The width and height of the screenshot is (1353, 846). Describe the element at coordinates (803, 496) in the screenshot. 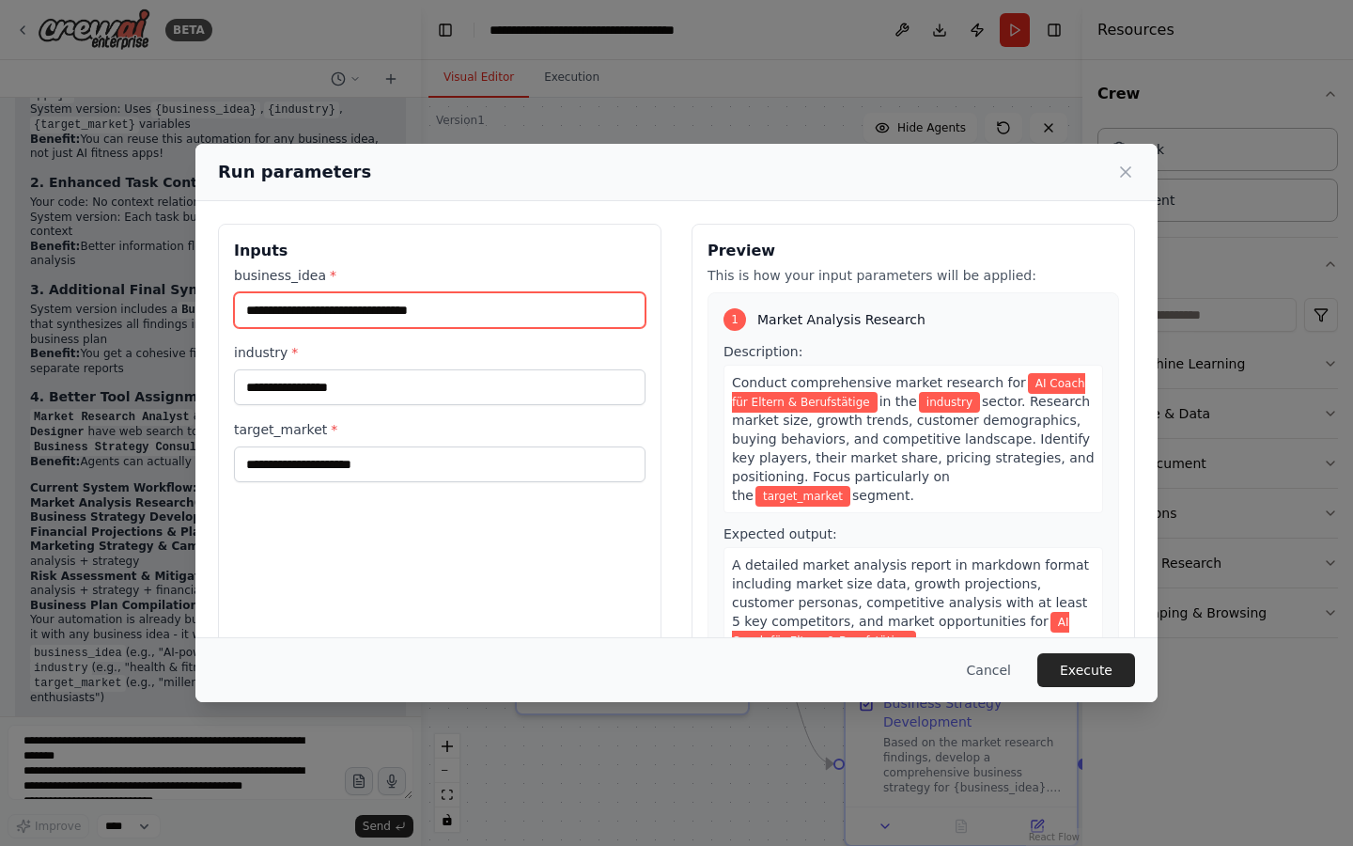

I see `span: Variable: target_market` at that location.